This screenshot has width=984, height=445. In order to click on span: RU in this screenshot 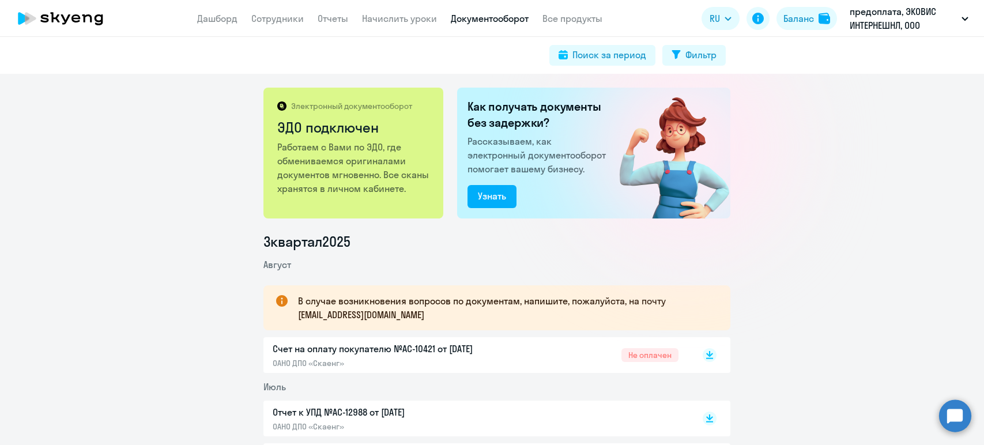, I will do `click(715, 18)`.